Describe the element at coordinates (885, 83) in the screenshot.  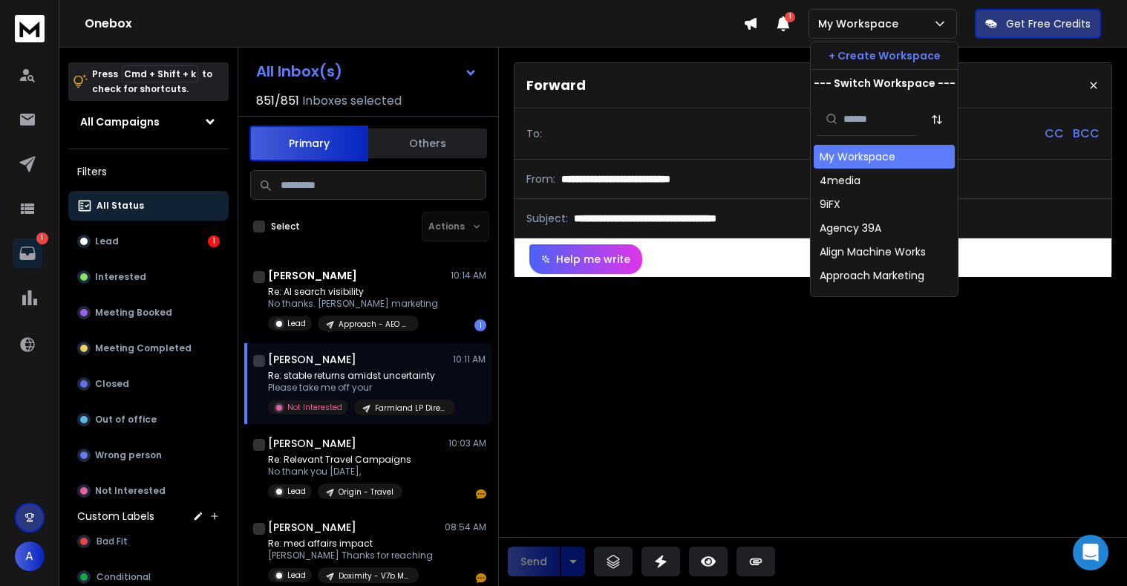
I see `p: --- Switch Workspace ---` at that location.